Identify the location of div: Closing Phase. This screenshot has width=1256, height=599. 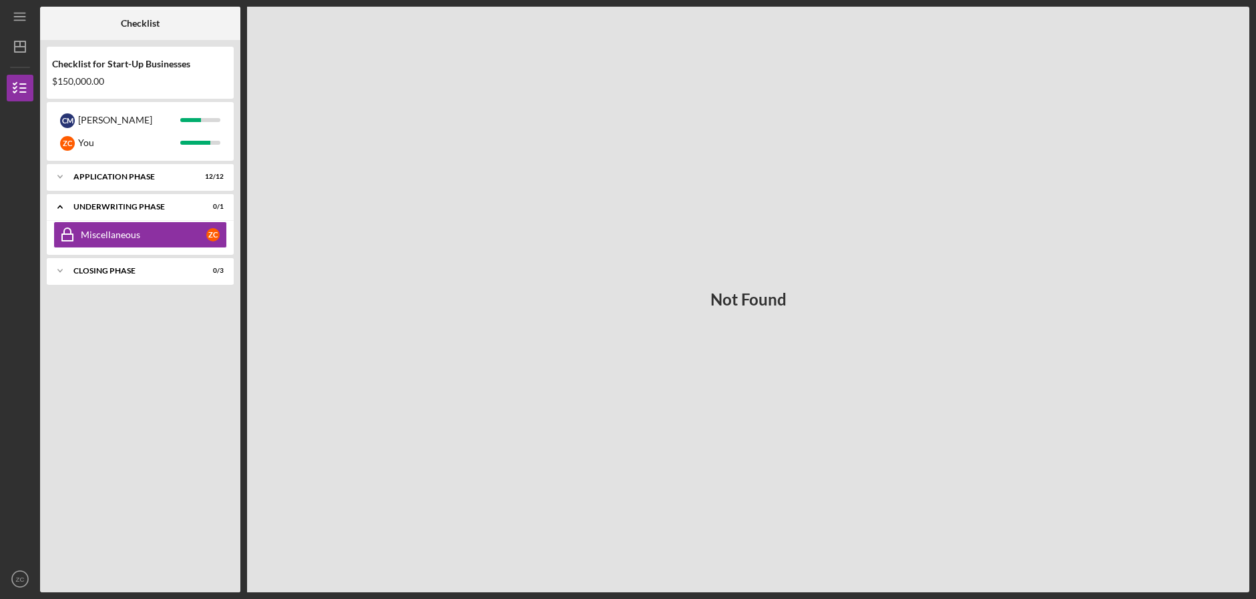
(132, 271).